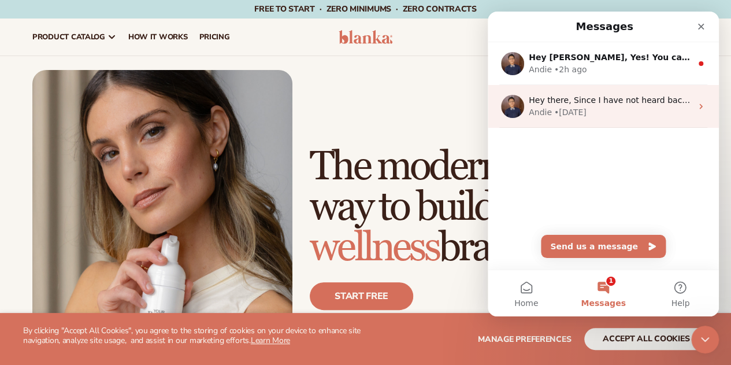  I want to click on a: Learn More, so click(270, 340).